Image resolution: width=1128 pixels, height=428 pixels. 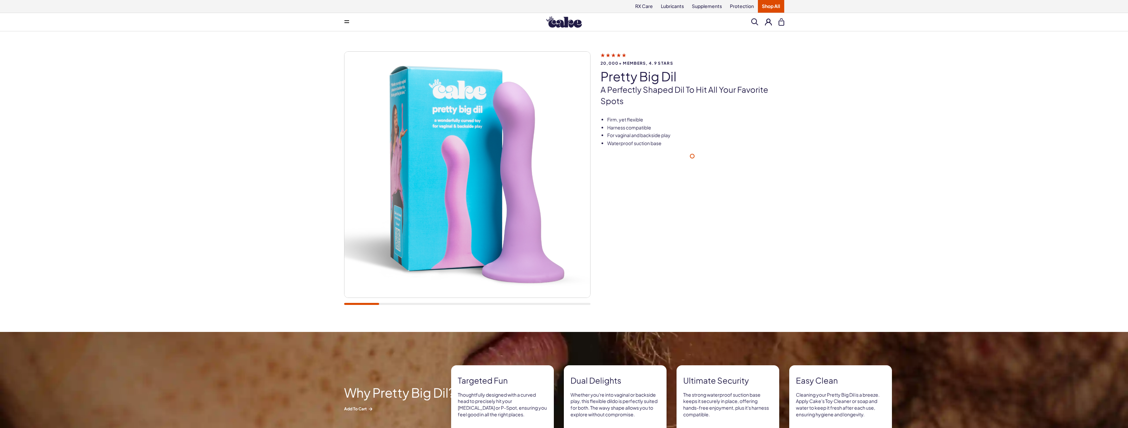 I want to click on h1: pretty big dil, so click(x=692, y=76).